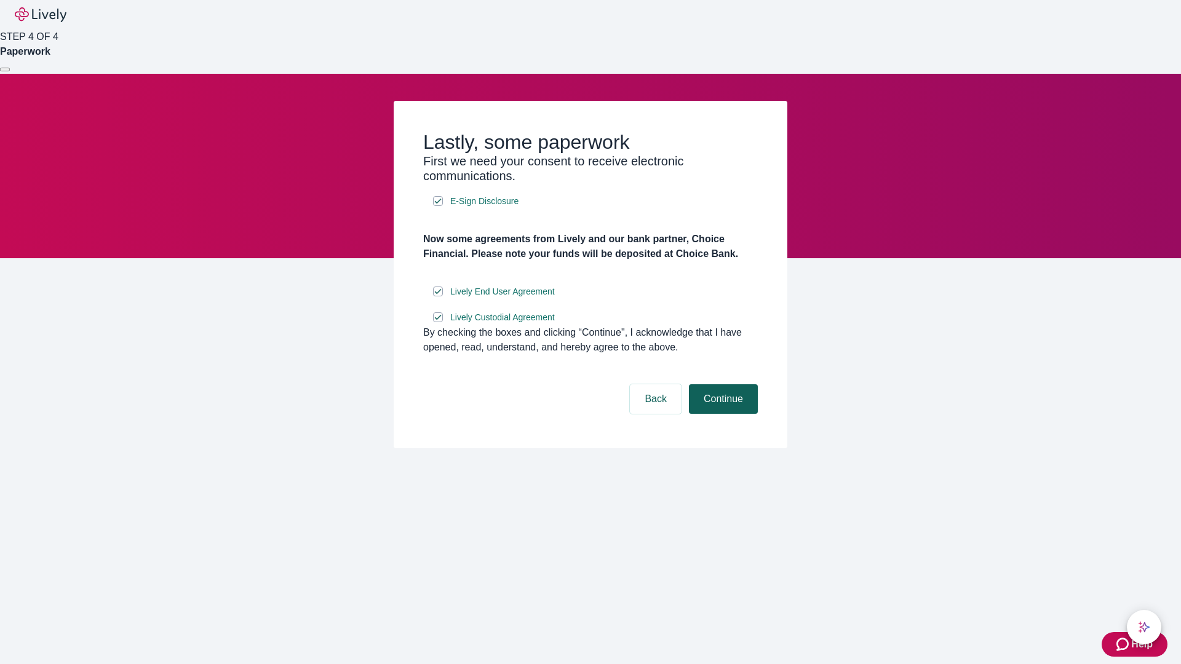 The width and height of the screenshot is (1181, 664). I want to click on h2: Lastly, some paperwork, so click(590, 142).